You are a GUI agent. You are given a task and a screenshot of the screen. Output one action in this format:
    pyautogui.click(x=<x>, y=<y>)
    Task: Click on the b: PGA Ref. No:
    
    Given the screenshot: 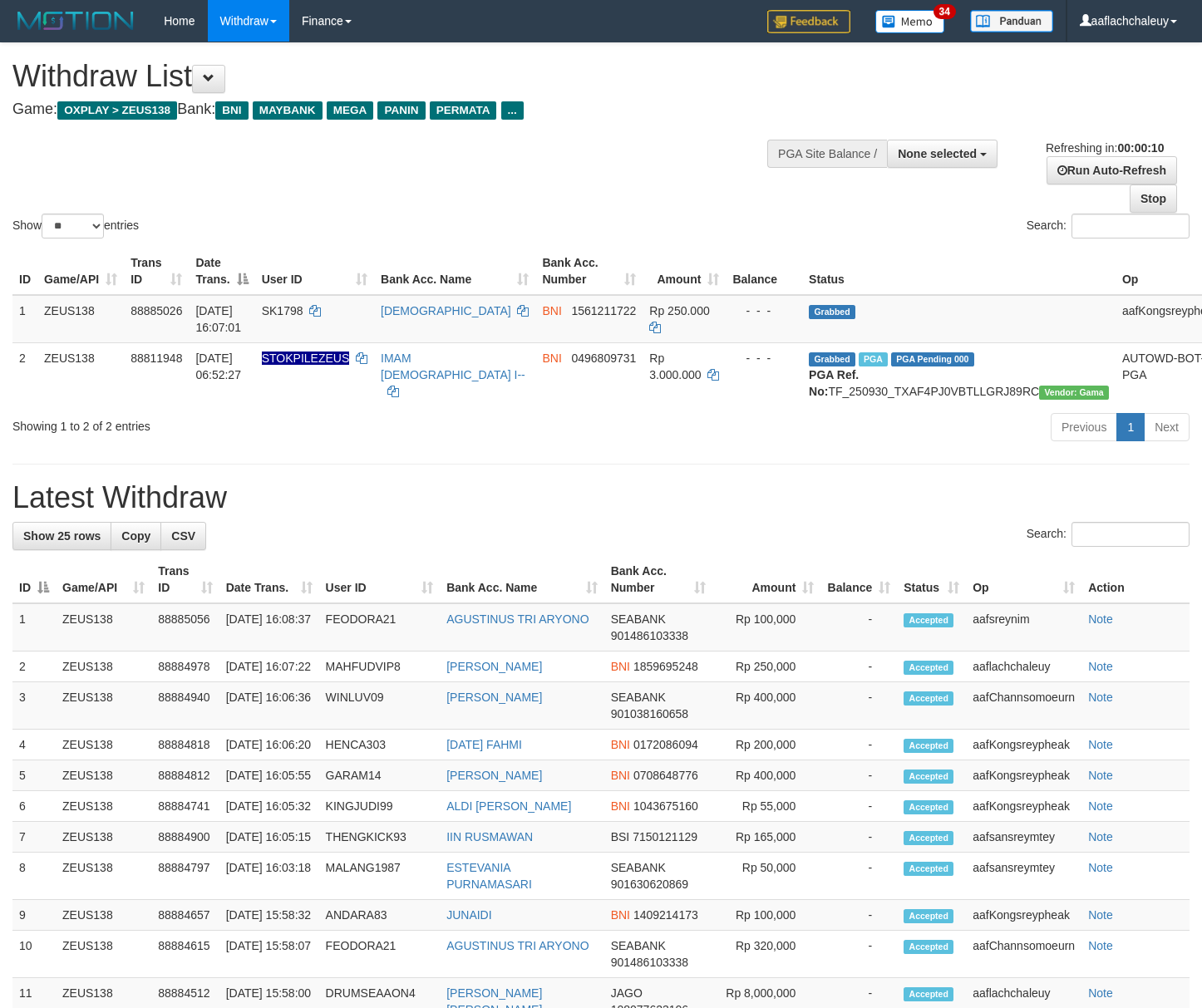 What is the action you would take?
    pyautogui.click(x=834, y=383)
    